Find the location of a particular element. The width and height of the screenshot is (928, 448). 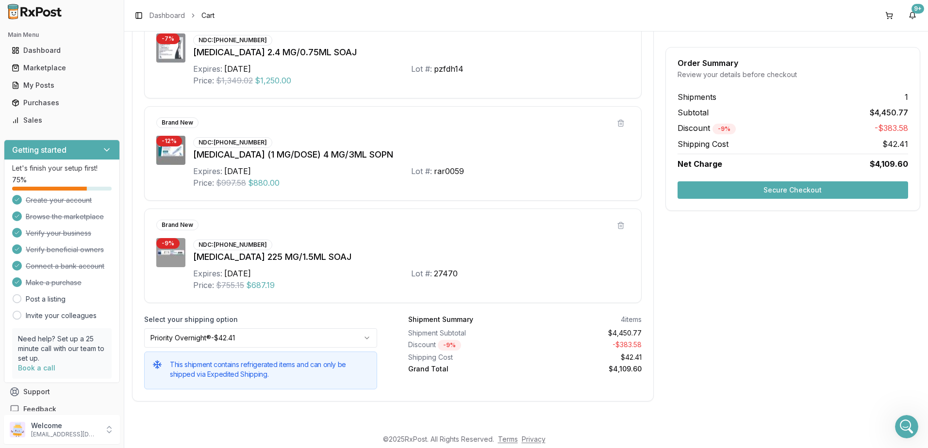

span: $42.41 is located at coordinates (895, 144).